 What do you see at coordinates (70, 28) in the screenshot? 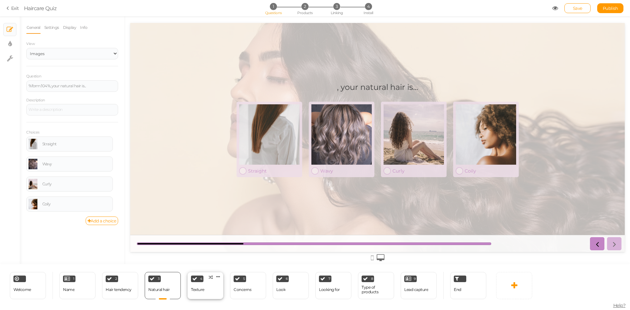
I see `a: Display` at bounding box center [70, 28].